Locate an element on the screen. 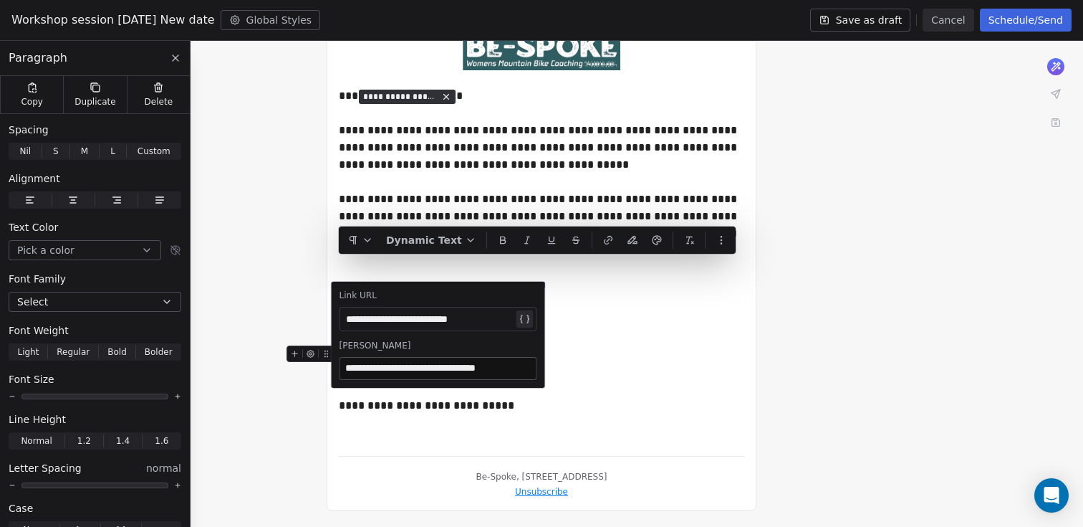 This screenshot has height=527, width=1083. span: Bold is located at coordinates (117, 352).